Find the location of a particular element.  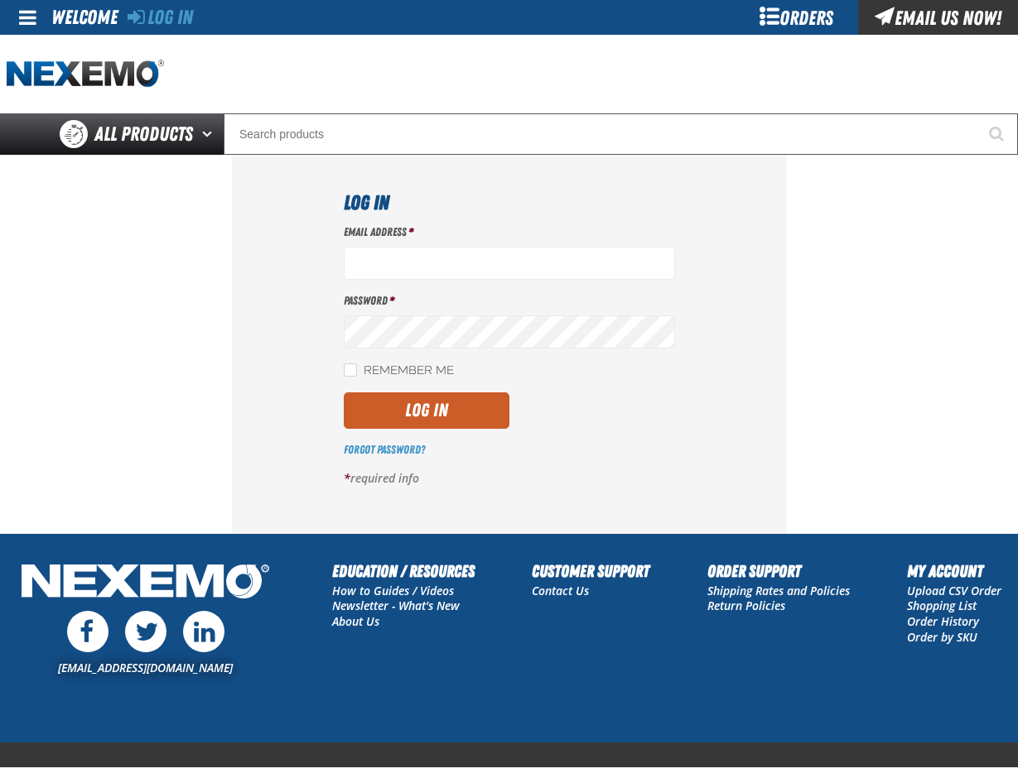

button: Log In is located at coordinates (427, 411).